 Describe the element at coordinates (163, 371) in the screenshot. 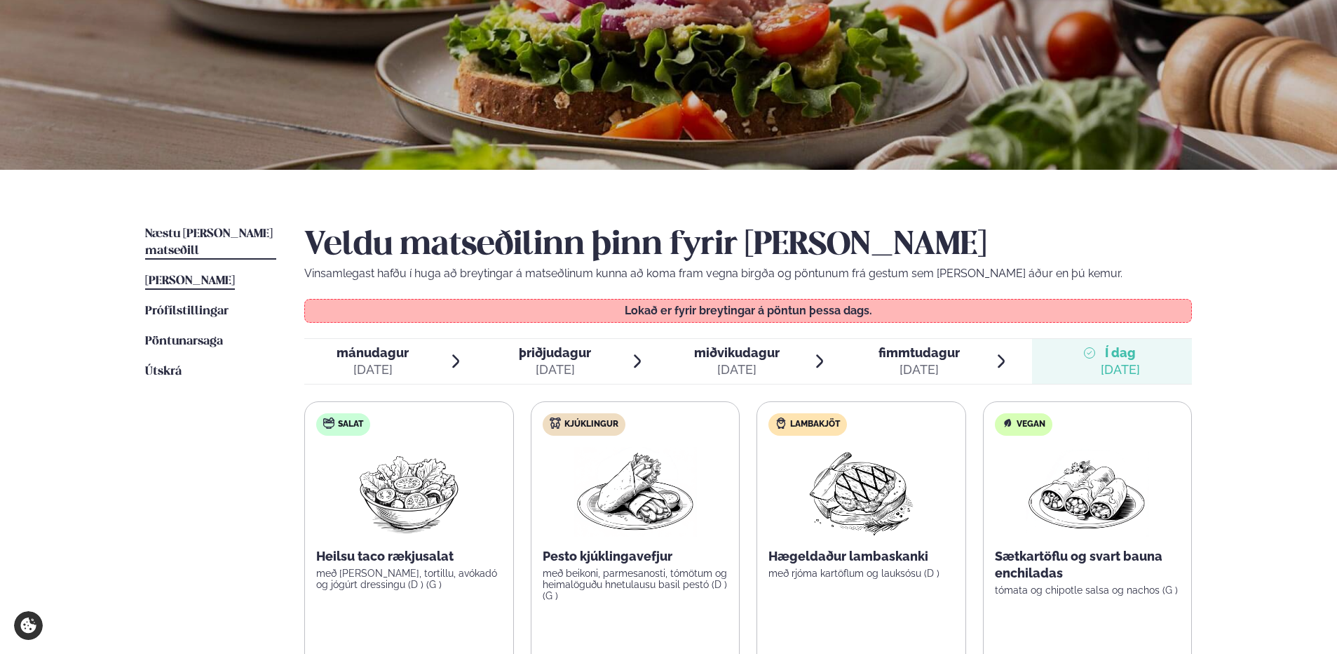

I see `span: Útskrá` at that location.